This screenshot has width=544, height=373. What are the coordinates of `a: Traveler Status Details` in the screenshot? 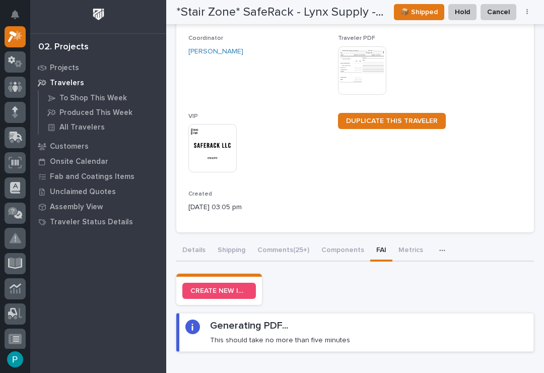 It's located at (98, 222).